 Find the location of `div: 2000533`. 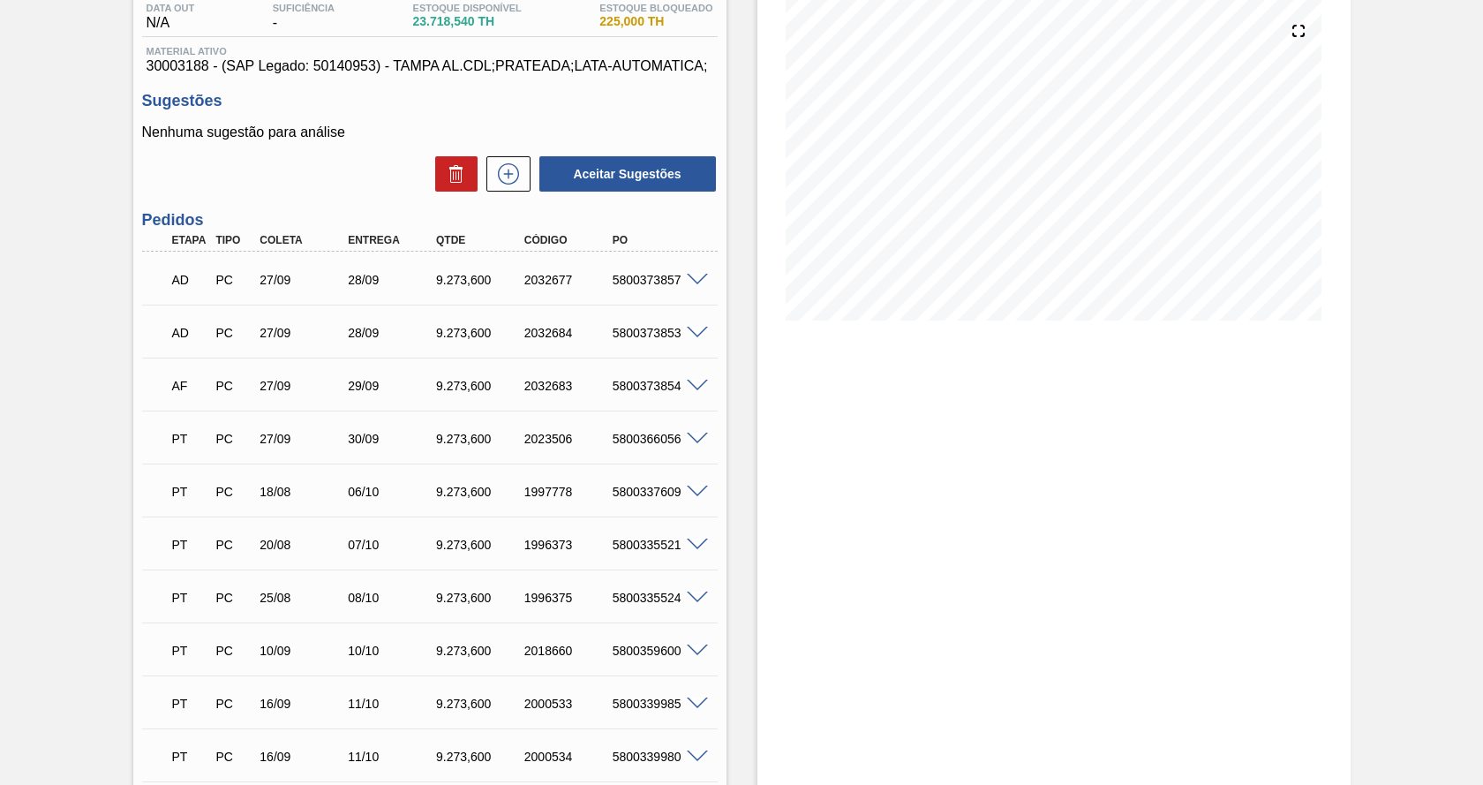

div: 2000533 is located at coordinates (569, 704).